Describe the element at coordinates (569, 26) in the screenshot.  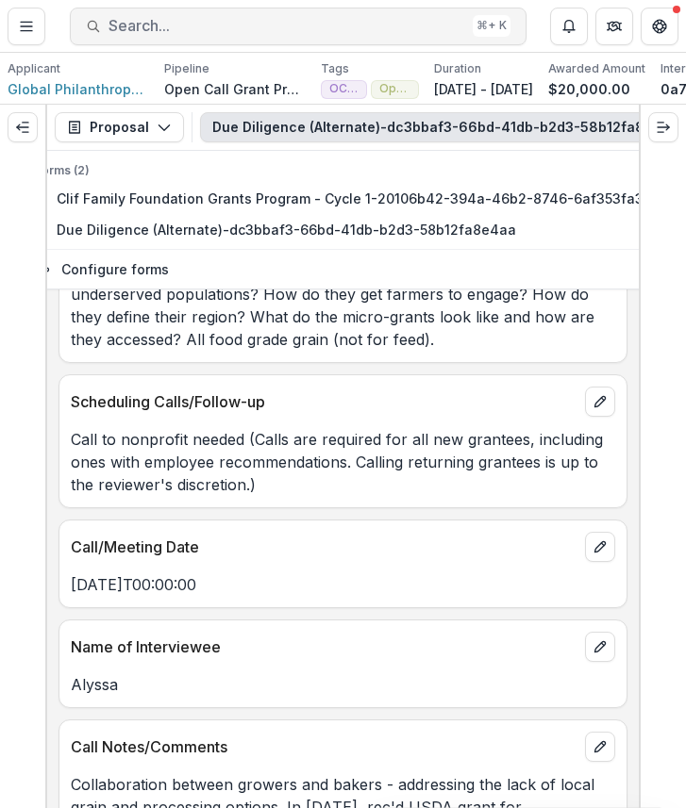
I see `button: Notifications` at that location.